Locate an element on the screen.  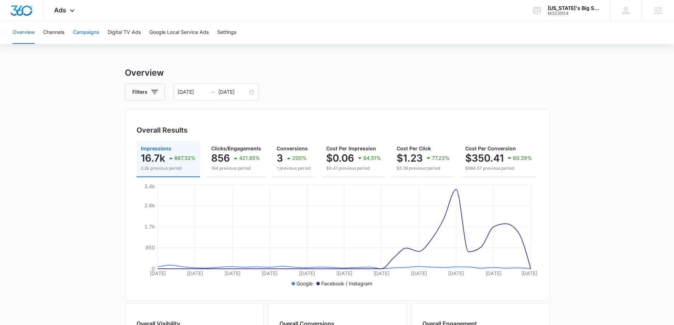
p: $350.41 is located at coordinates (485, 158).